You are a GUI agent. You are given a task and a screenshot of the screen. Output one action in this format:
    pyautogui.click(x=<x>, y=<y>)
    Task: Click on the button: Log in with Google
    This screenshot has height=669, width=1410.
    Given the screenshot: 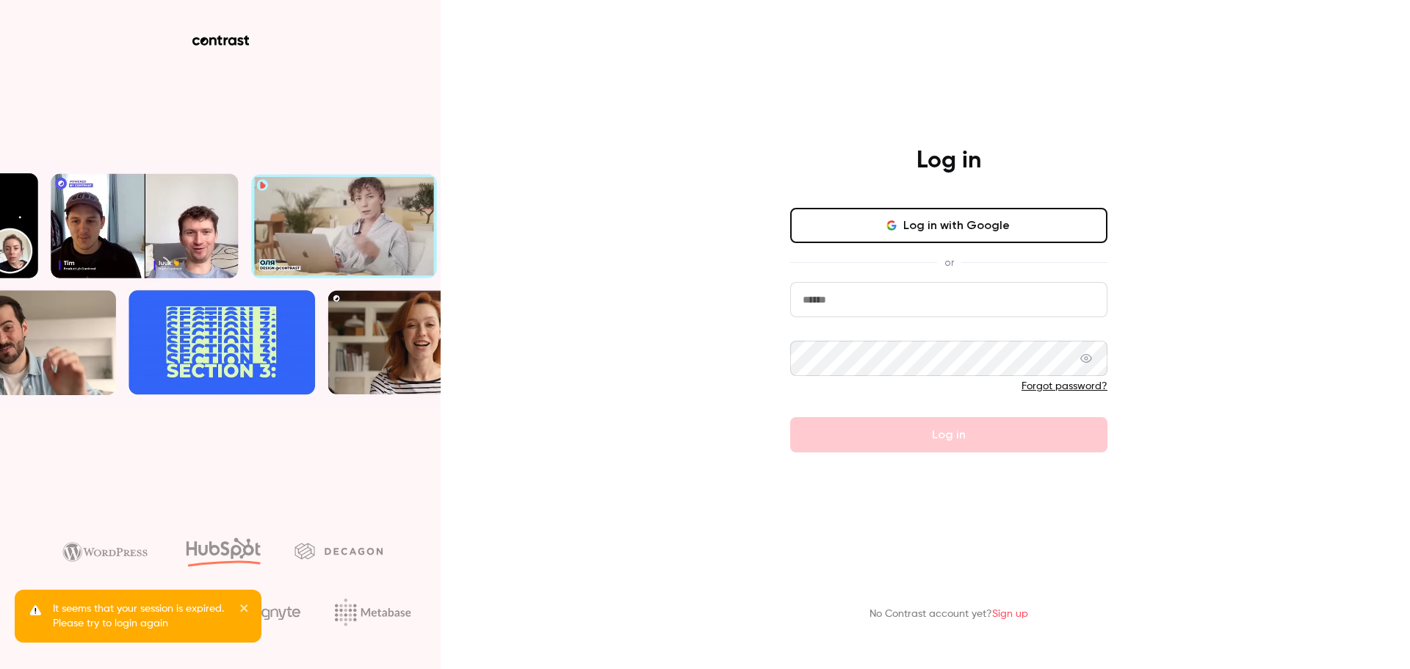 What is the action you would take?
    pyautogui.click(x=949, y=225)
    